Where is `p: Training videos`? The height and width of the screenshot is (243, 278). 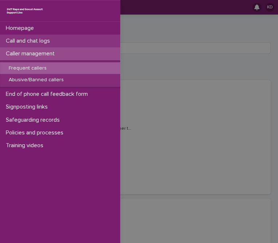 p: Training videos is located at coordinates (26, 145).